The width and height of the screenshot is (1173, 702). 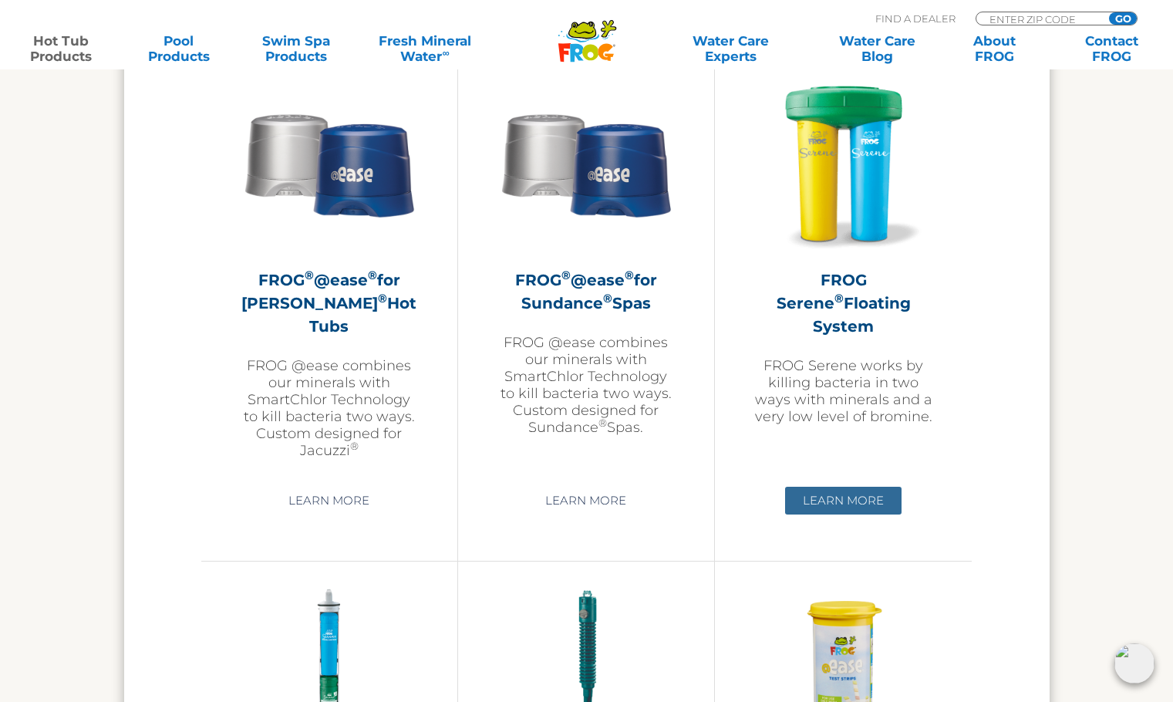 I want to click on a: PoolProducts, so click(x=178, y=49).